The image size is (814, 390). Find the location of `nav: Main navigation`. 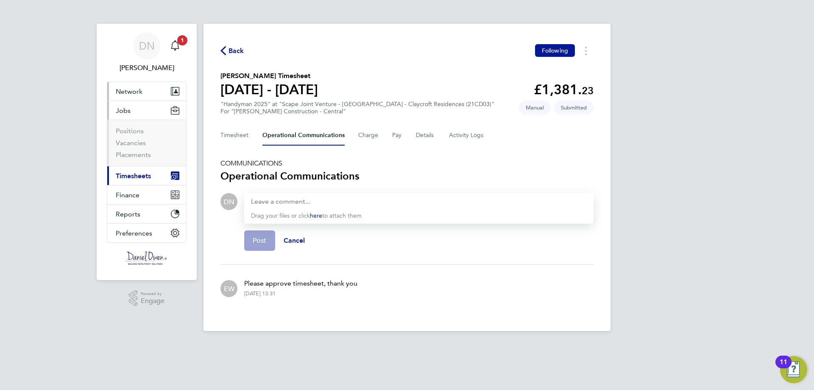

nav: Main navigation is located at coordinates (147, 152).